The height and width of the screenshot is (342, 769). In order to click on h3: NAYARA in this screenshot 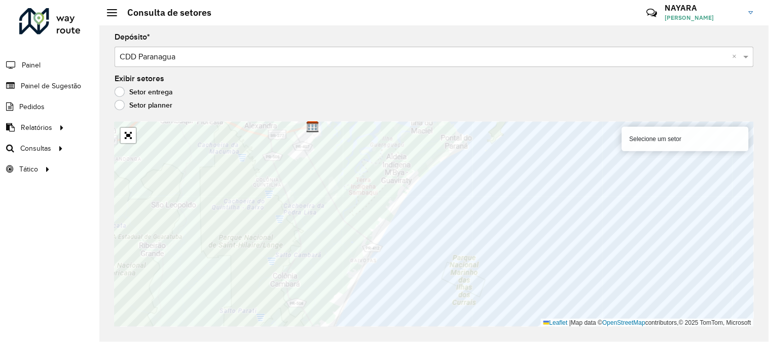, I will do `click(703, 8)`.